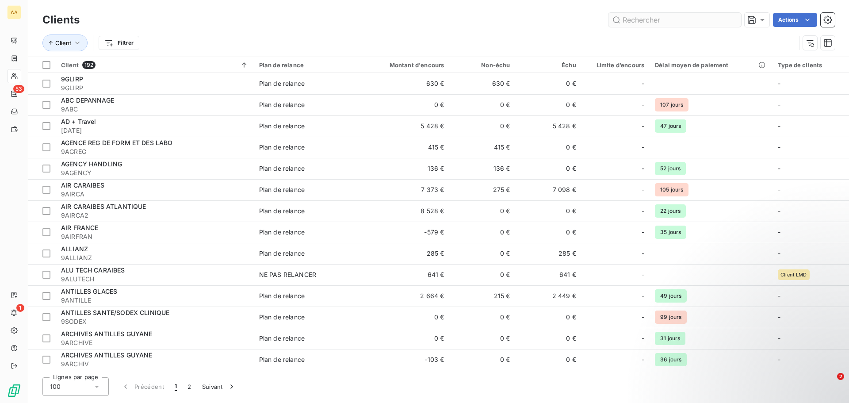 Image resolution: width=849 pixels, height=403 pixels. I want to click on span: ABC DEPANNAGE, so click(88, 100).